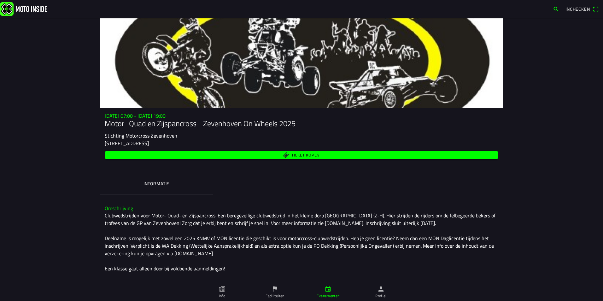 This screenshot has height=301, width=603. Describe the element at coordinates (222, 289) in the screenshot. I see `ion-icon: paper` at that location.